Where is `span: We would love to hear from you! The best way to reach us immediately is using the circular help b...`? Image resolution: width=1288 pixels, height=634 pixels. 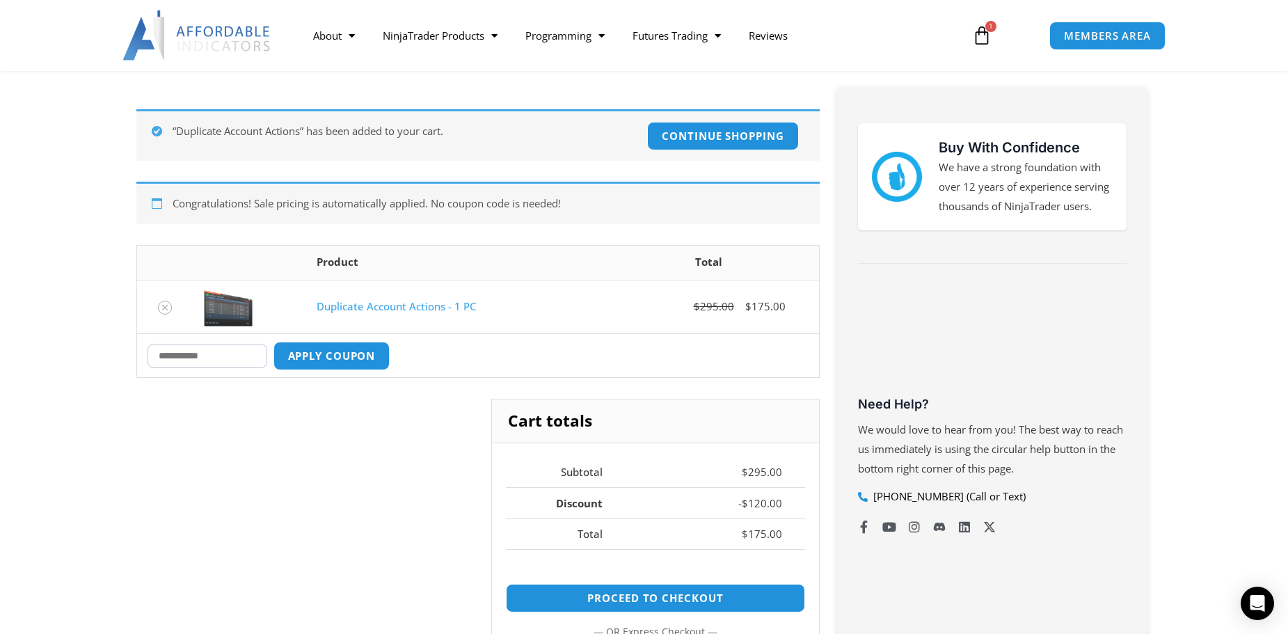 span: We would love to hear from you! The best way to reach us immediately is using the circular help b... is located at coordinates (990, 449).